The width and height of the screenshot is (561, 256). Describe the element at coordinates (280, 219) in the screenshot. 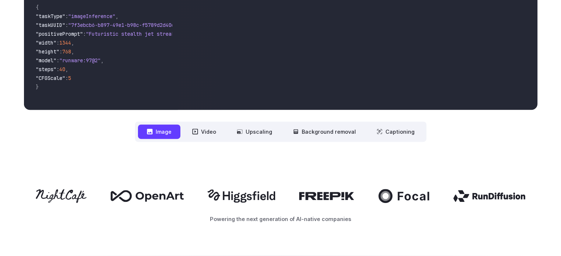

I see `p: Powering the next generation of AI-native companies` at that location.